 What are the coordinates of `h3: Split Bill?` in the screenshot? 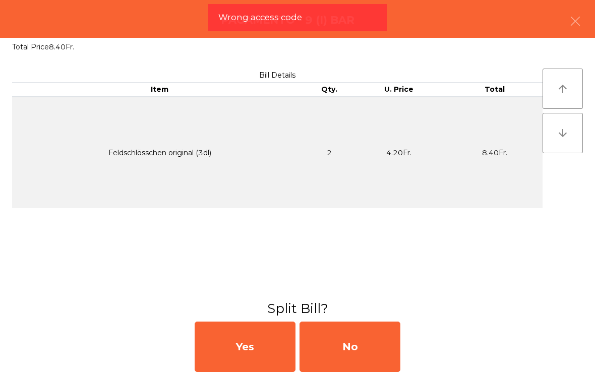 It's located at (297, 308).